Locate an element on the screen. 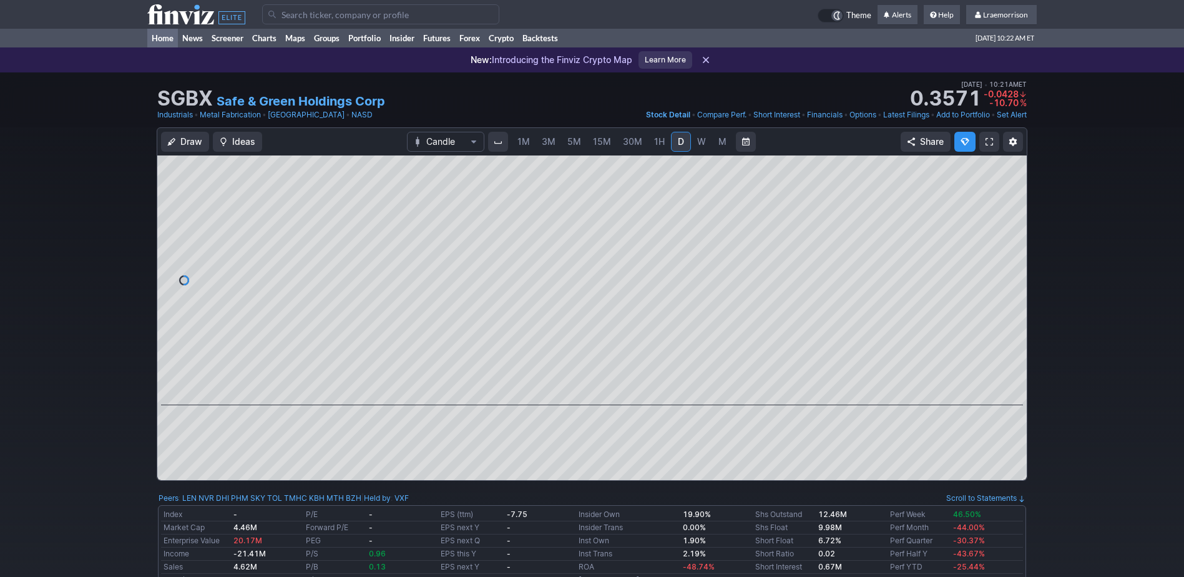  a: Fullscreen is located at coordinates (989, 142).